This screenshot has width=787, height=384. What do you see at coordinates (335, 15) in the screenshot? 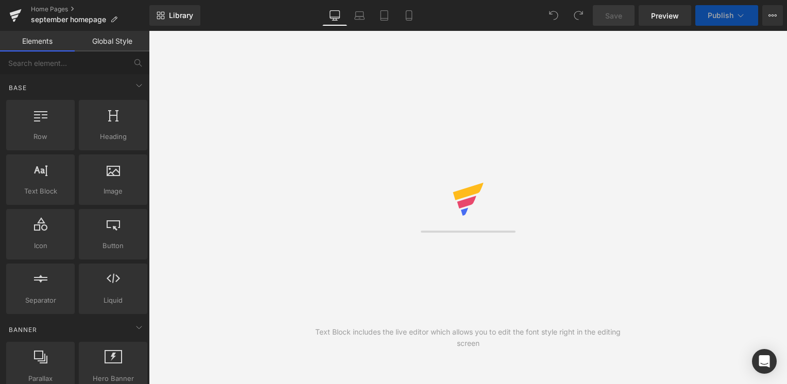
I see `a: Desktop` at bounding box center [335, 15].